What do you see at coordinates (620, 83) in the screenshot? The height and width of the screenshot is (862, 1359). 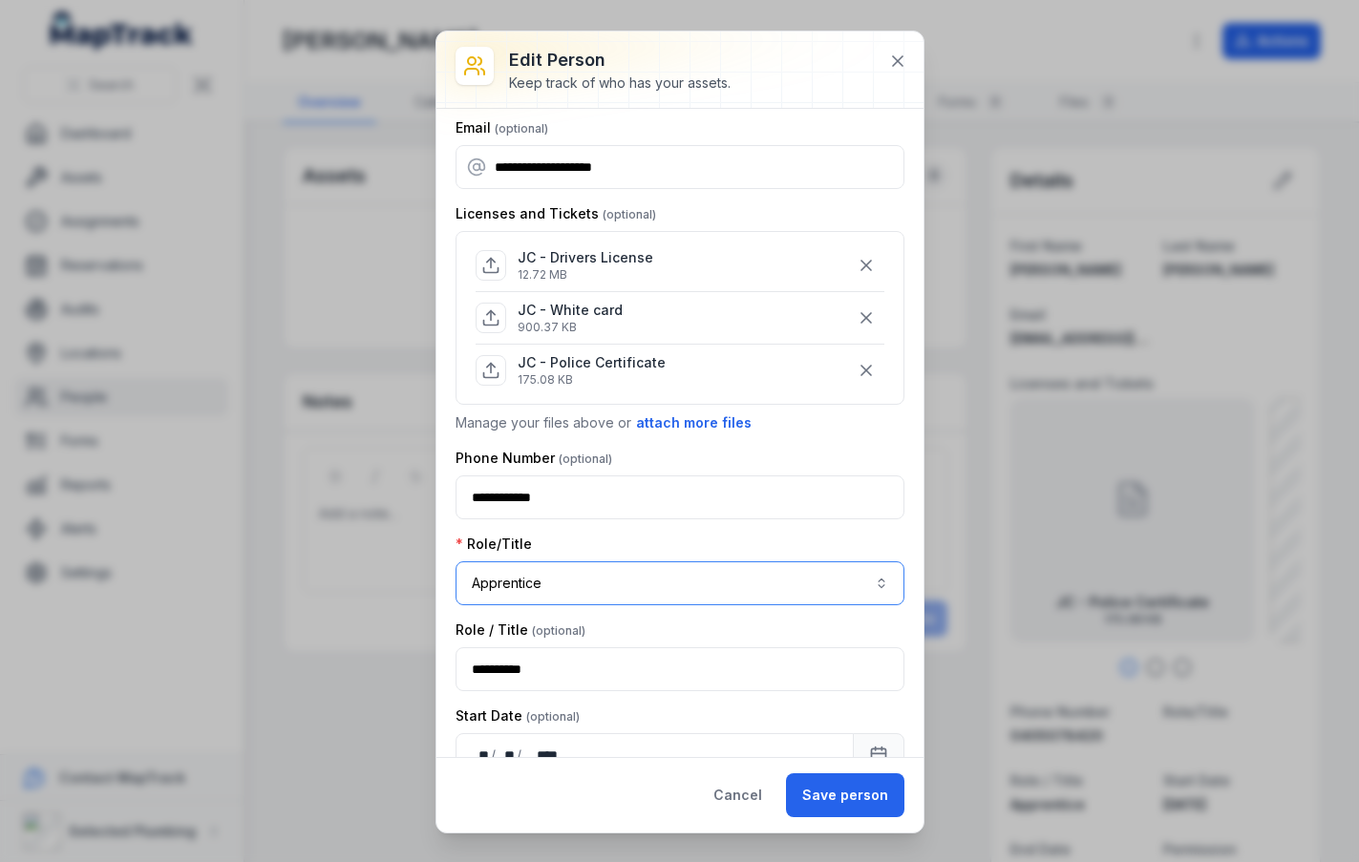 I see `div: Keep track of who has your assets.` at bounding box center [620, 83].